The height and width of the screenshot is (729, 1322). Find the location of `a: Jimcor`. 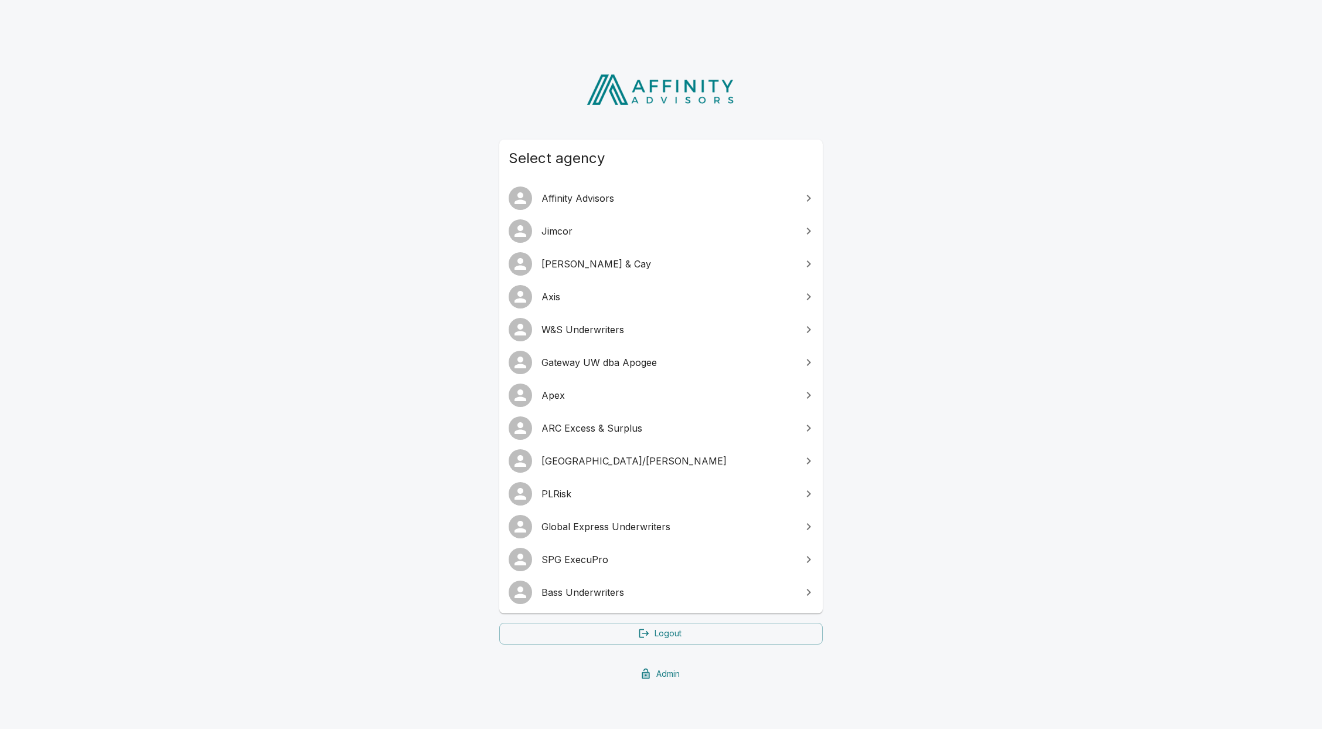

a: Jimcor is located at coordinates (661, 231).